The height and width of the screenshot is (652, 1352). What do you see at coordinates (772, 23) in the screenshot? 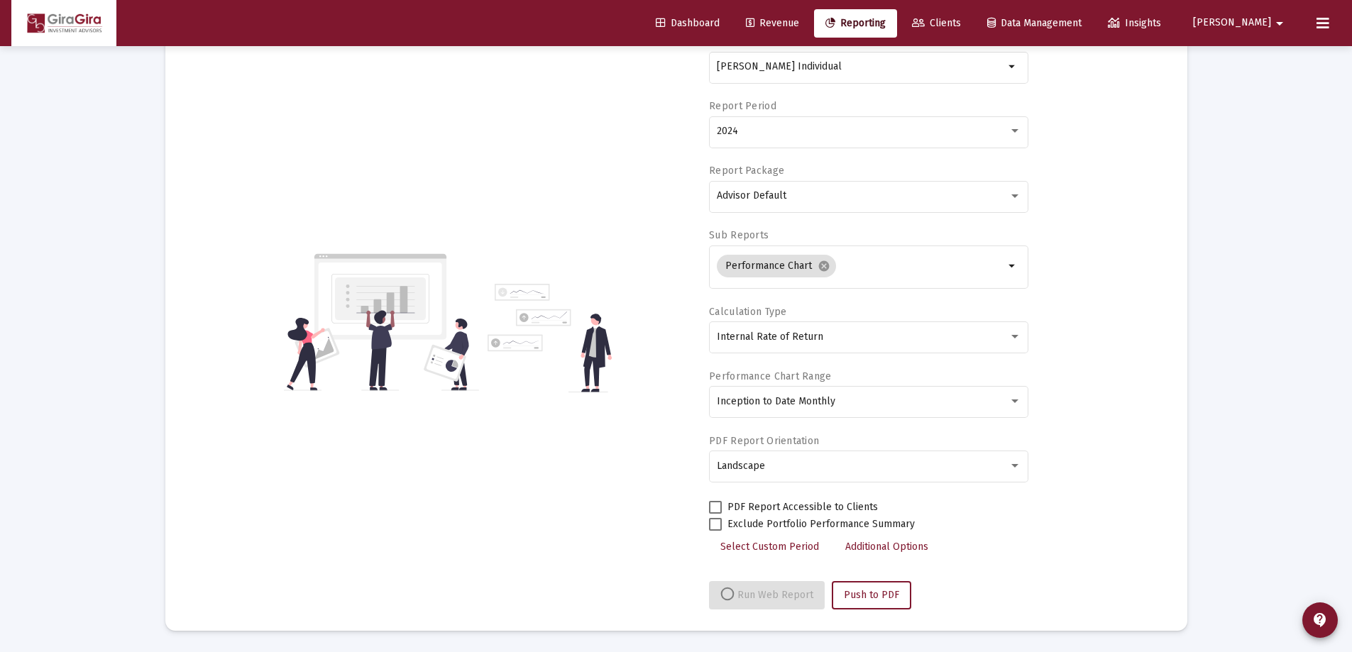
I see `span: Revenue` at bounding box center [772, 23].